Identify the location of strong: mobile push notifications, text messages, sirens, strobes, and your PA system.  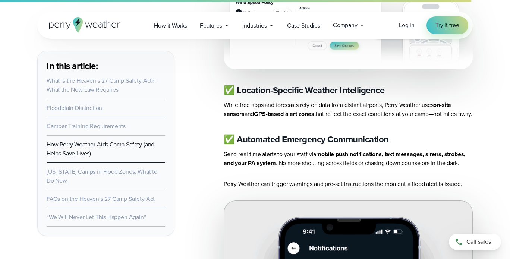
(345, 159).